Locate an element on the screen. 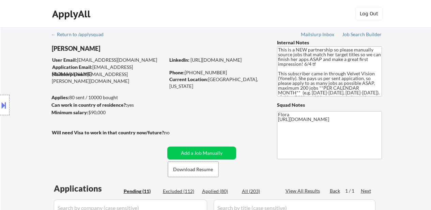  div: 1 / 1 is located at coordinates (353, 191).